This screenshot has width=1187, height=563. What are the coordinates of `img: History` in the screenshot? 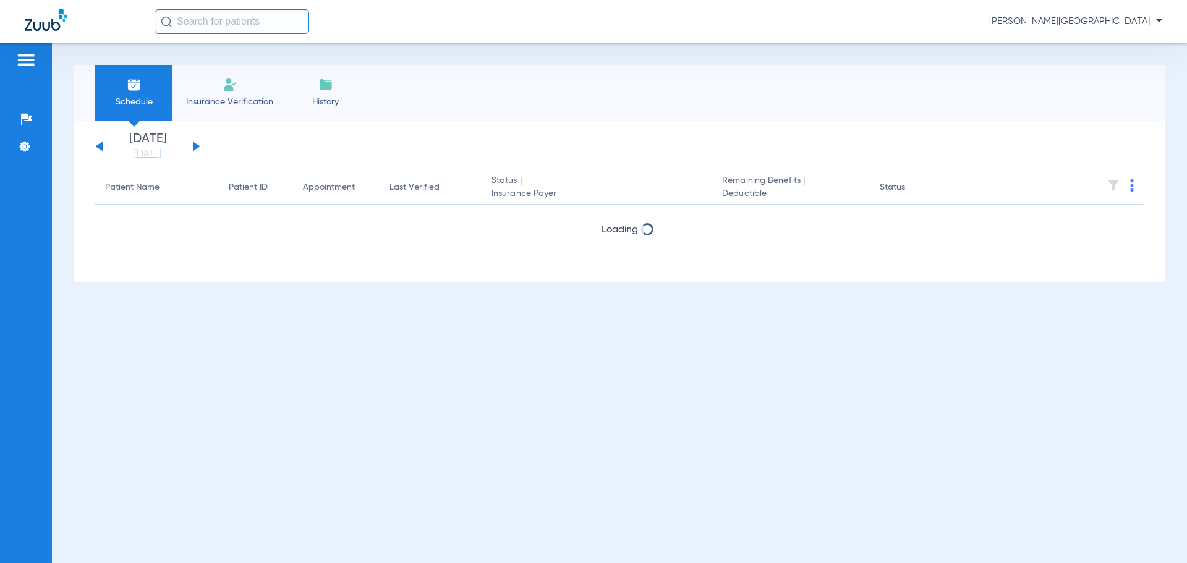 It's located at (326, 85).